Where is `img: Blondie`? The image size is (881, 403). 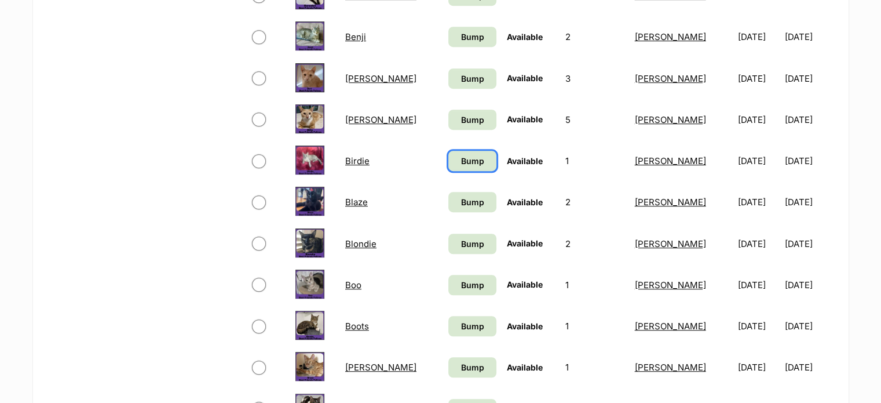
img: Blondie is located at coordinates (310, 243).